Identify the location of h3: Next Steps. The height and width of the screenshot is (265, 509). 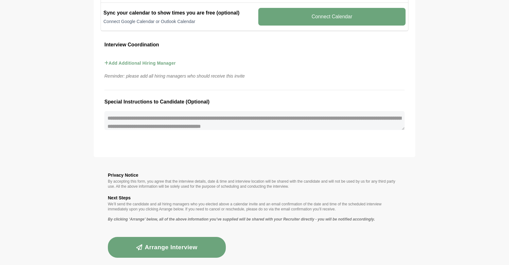
(254, 198).